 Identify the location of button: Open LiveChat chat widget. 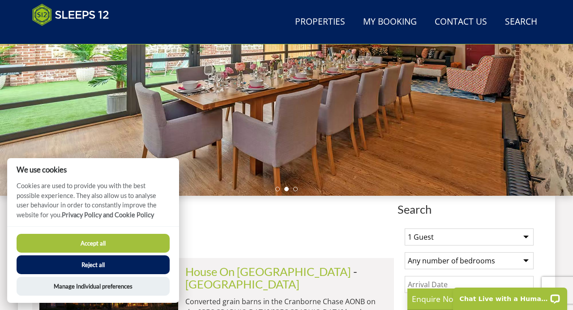
(108, 17).